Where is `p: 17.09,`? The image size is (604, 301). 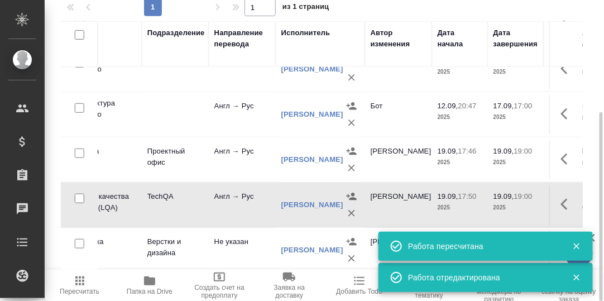
p: 17.09, is located at coordinates (503, 105).